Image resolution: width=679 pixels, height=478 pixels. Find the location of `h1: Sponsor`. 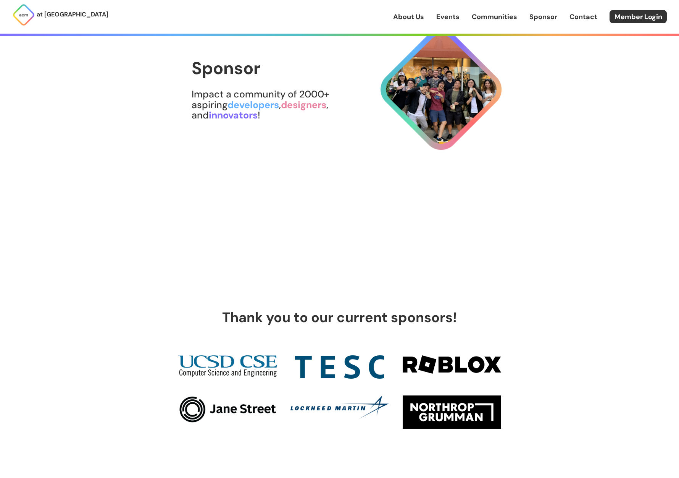

h1: Sponsor is located at coordinates (282, 68).